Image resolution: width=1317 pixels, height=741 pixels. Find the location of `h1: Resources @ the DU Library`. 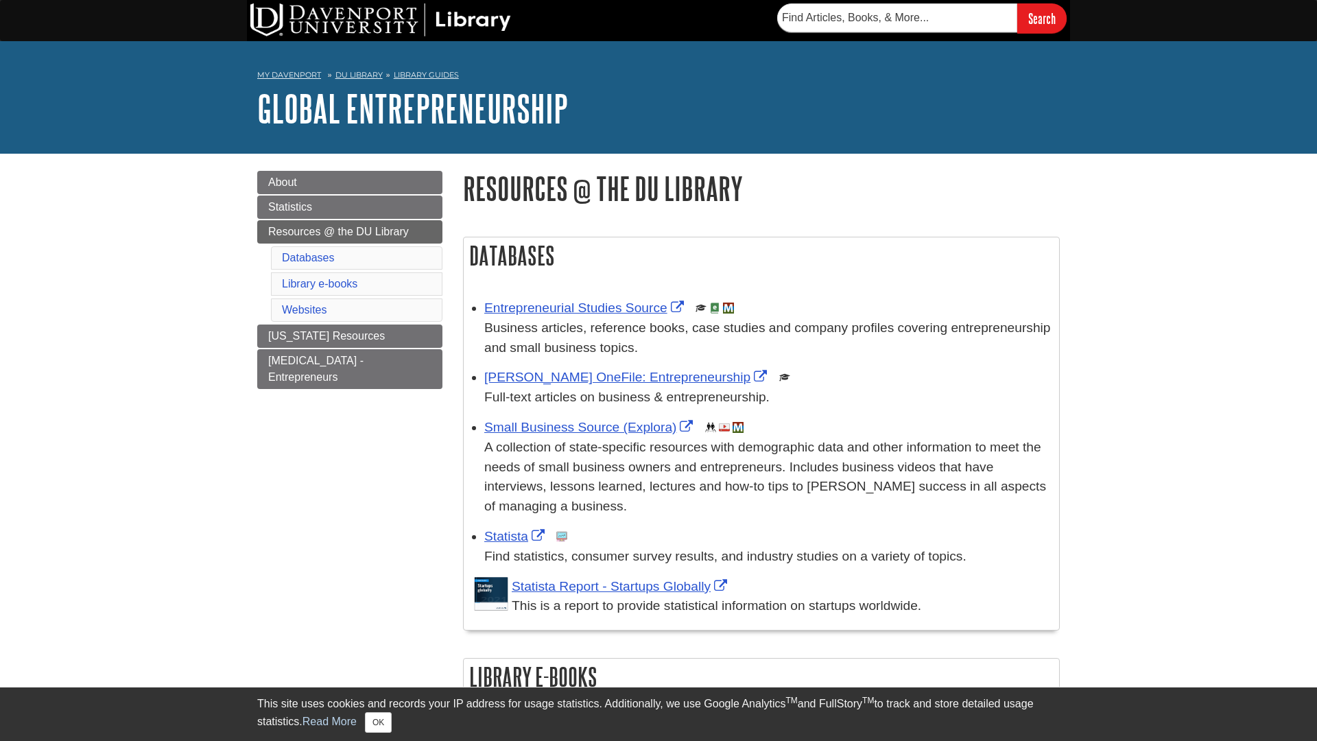

h1: Resources @ the DU Library is located at coordinates (762, 188).